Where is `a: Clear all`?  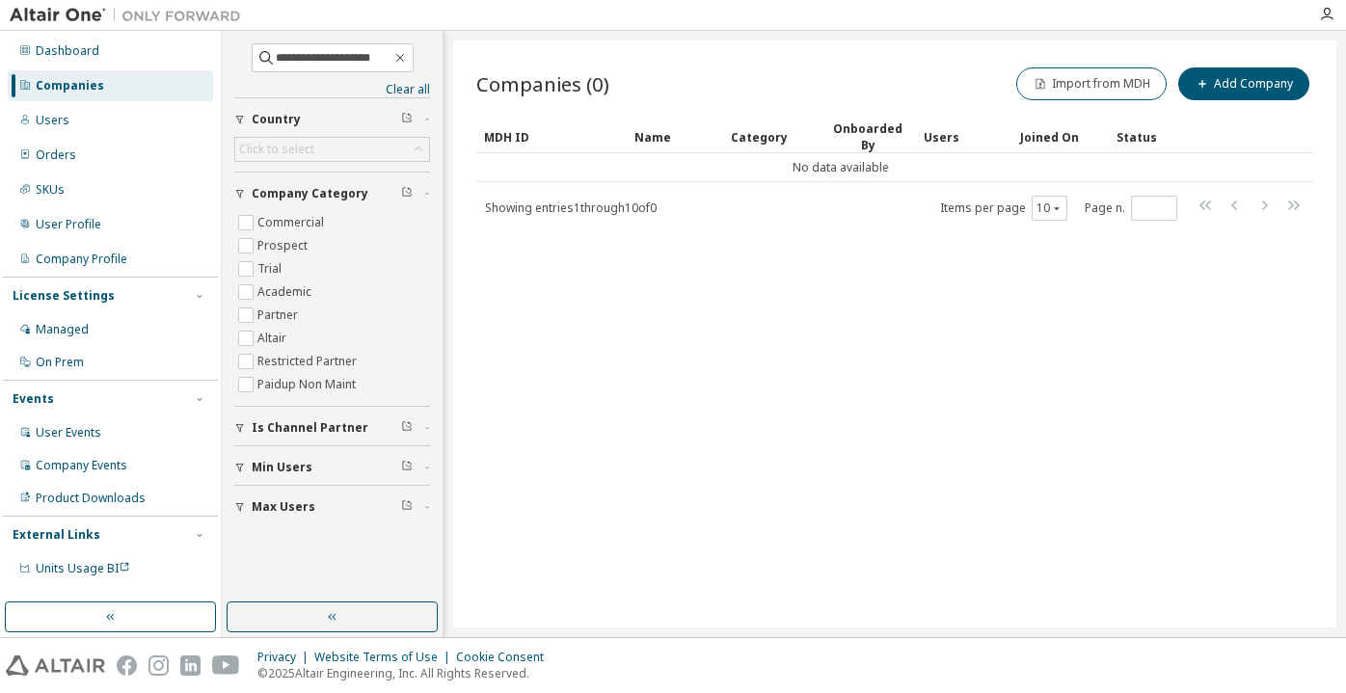
a: Clear all is located at coordinates (332, 90).